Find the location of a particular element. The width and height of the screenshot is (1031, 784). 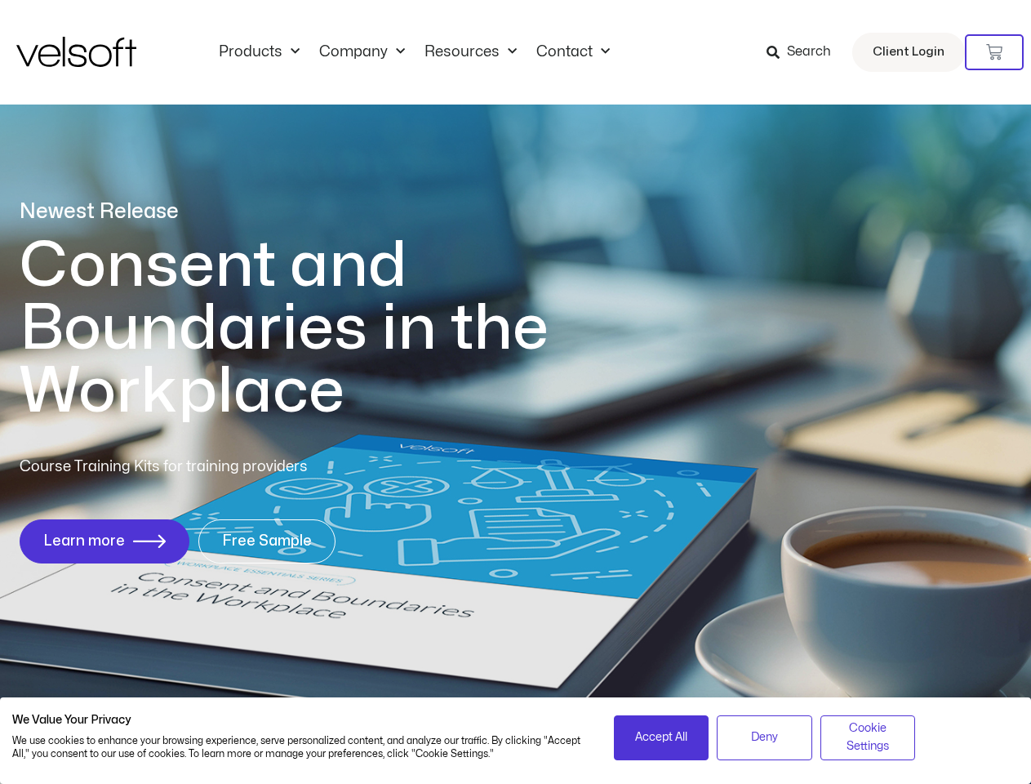

a: Search is located at coordinates (804, 52).